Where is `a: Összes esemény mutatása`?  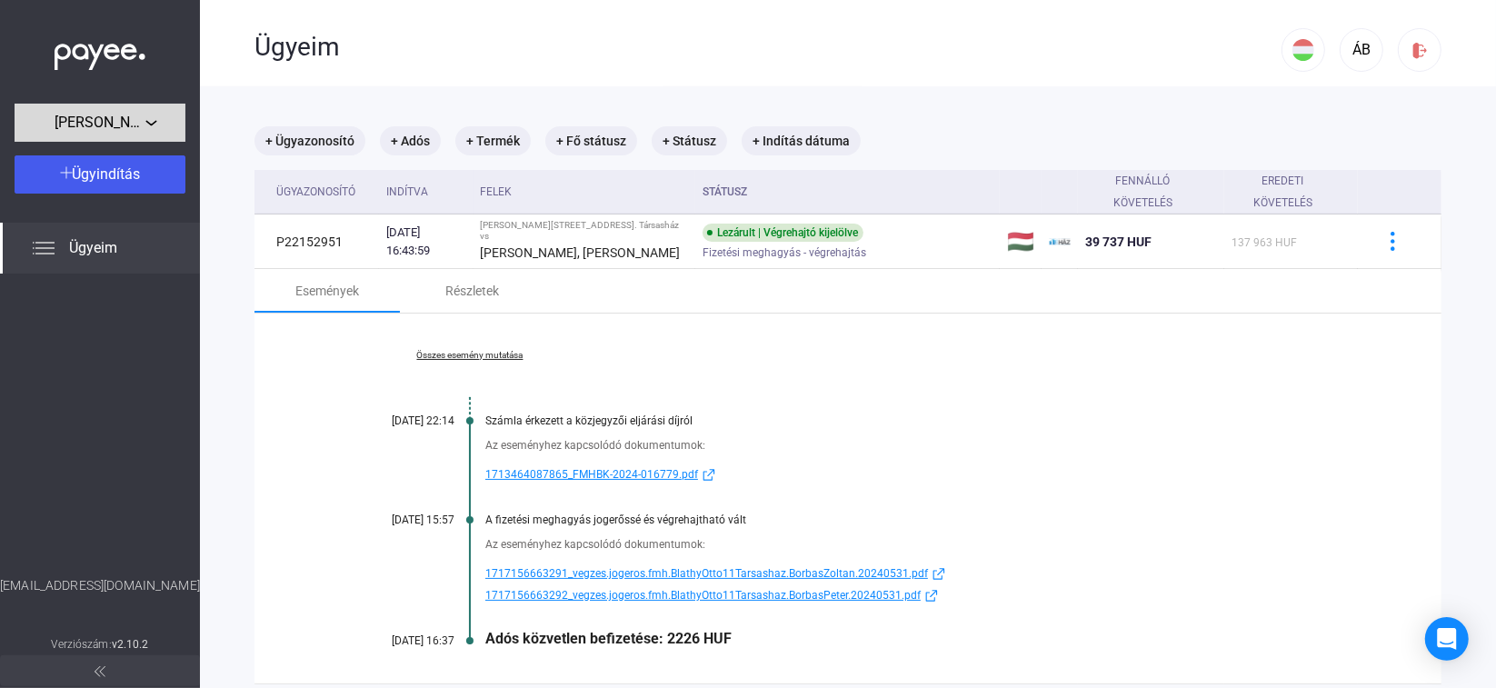
a: Összes esemény mutatása is located at coordinates (470, 355).